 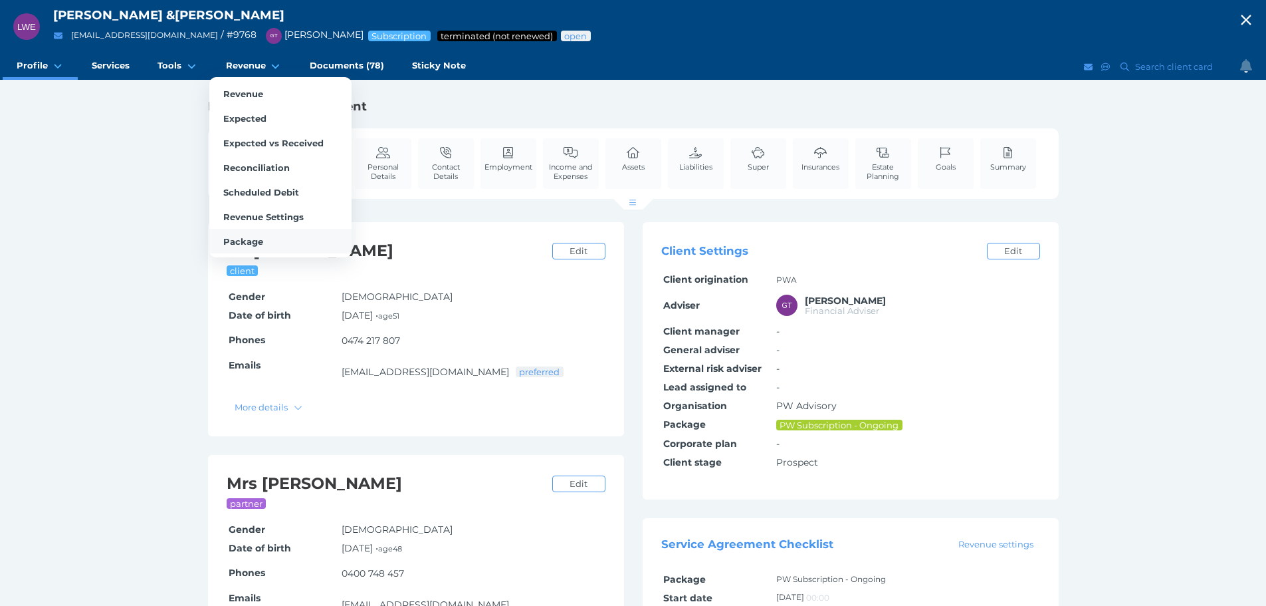 What do you see at coordinates (260, 407) in the screenshot?
I see `span: More details` at bounding box center [260, 407].